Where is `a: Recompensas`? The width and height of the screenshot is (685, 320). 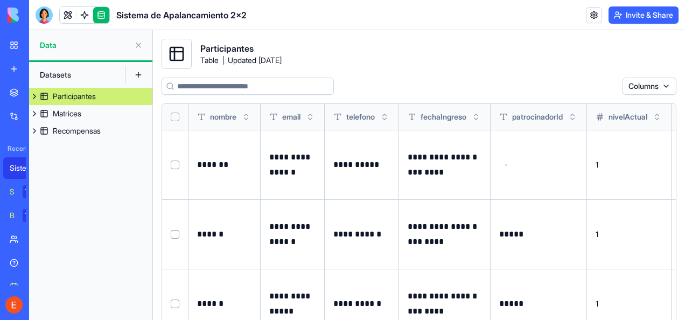 a: Recompensas is located at coordinates (90, 131).